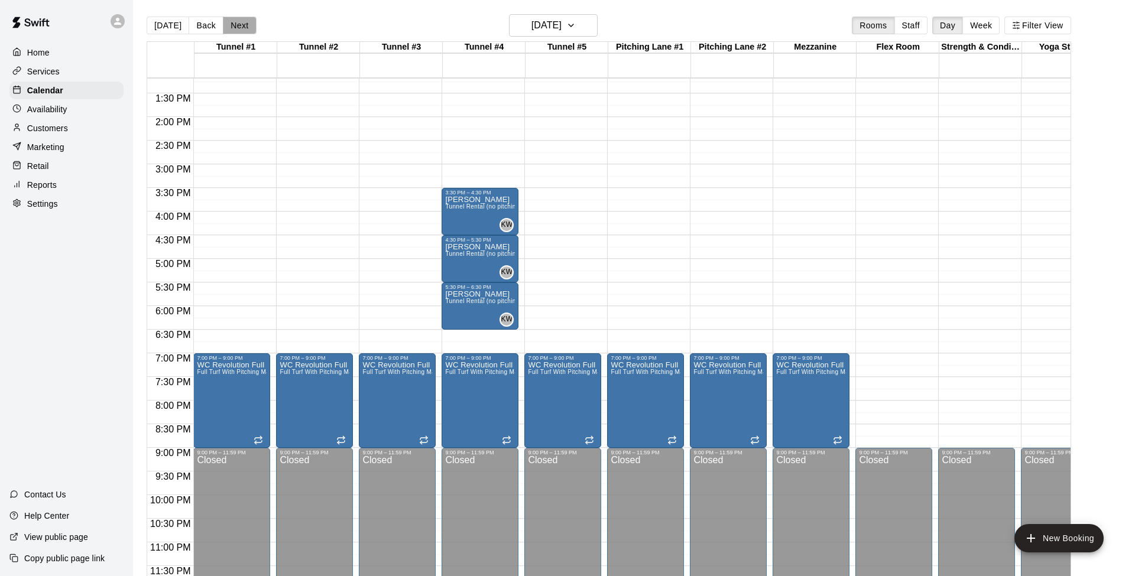 The image size is (1135, 576). What do you see at coordinates (319, 47) in the screenshot?
I see `div: Tunnel #2` at bounding box center [319, 47].